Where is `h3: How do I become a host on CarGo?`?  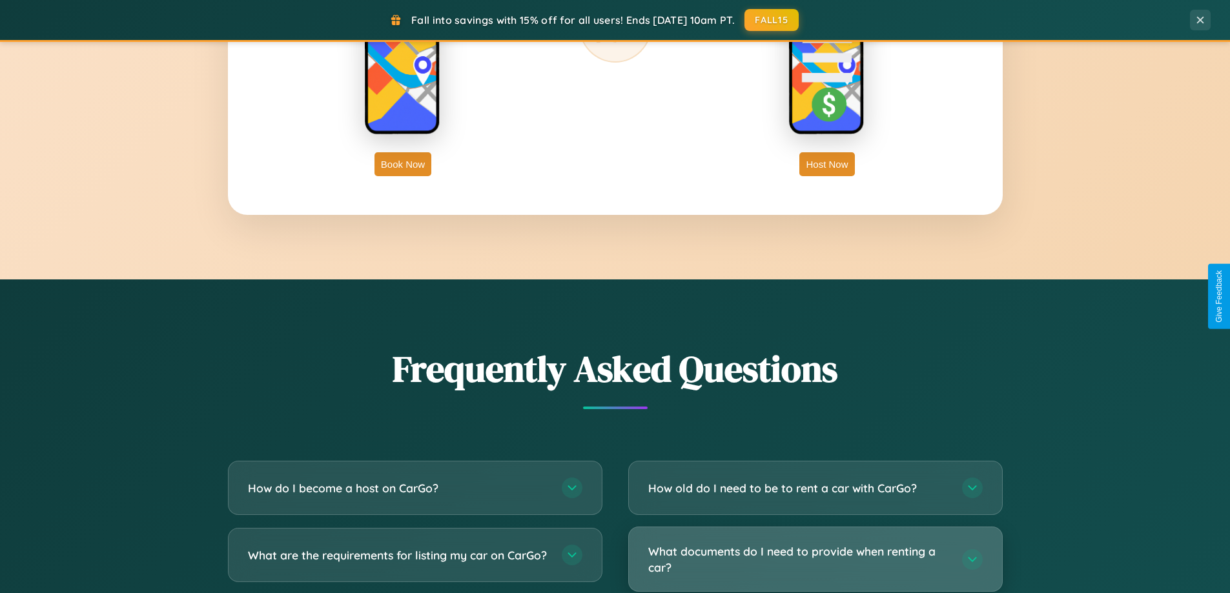
h3: How do I become a host on CarGo? is located at coordinates (398, 488).